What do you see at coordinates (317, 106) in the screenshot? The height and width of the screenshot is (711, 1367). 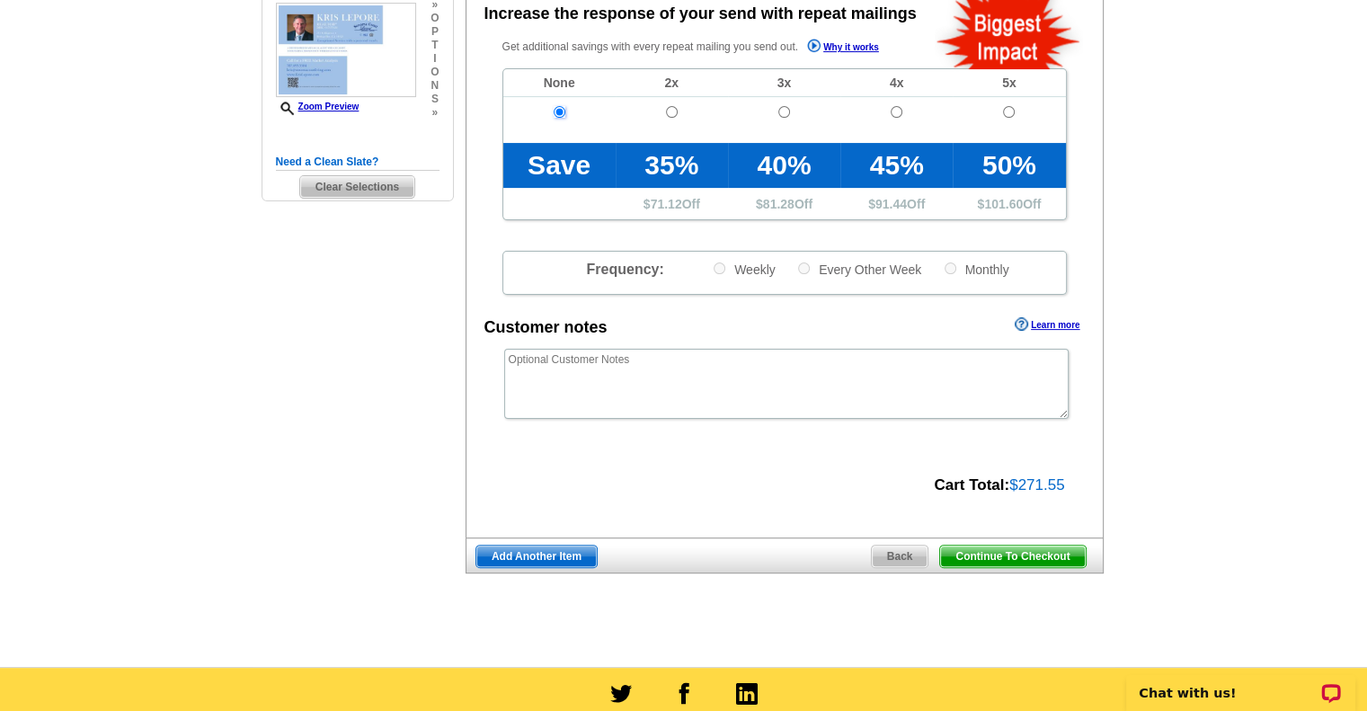 I see `a: Zoom Preview` at bounding box center [317, 106].